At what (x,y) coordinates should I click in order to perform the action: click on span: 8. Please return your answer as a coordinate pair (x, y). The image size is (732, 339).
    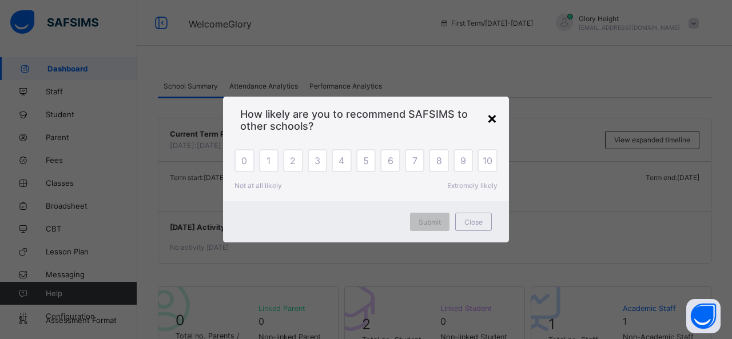
    Looking at the image, I should click on (439, 161).